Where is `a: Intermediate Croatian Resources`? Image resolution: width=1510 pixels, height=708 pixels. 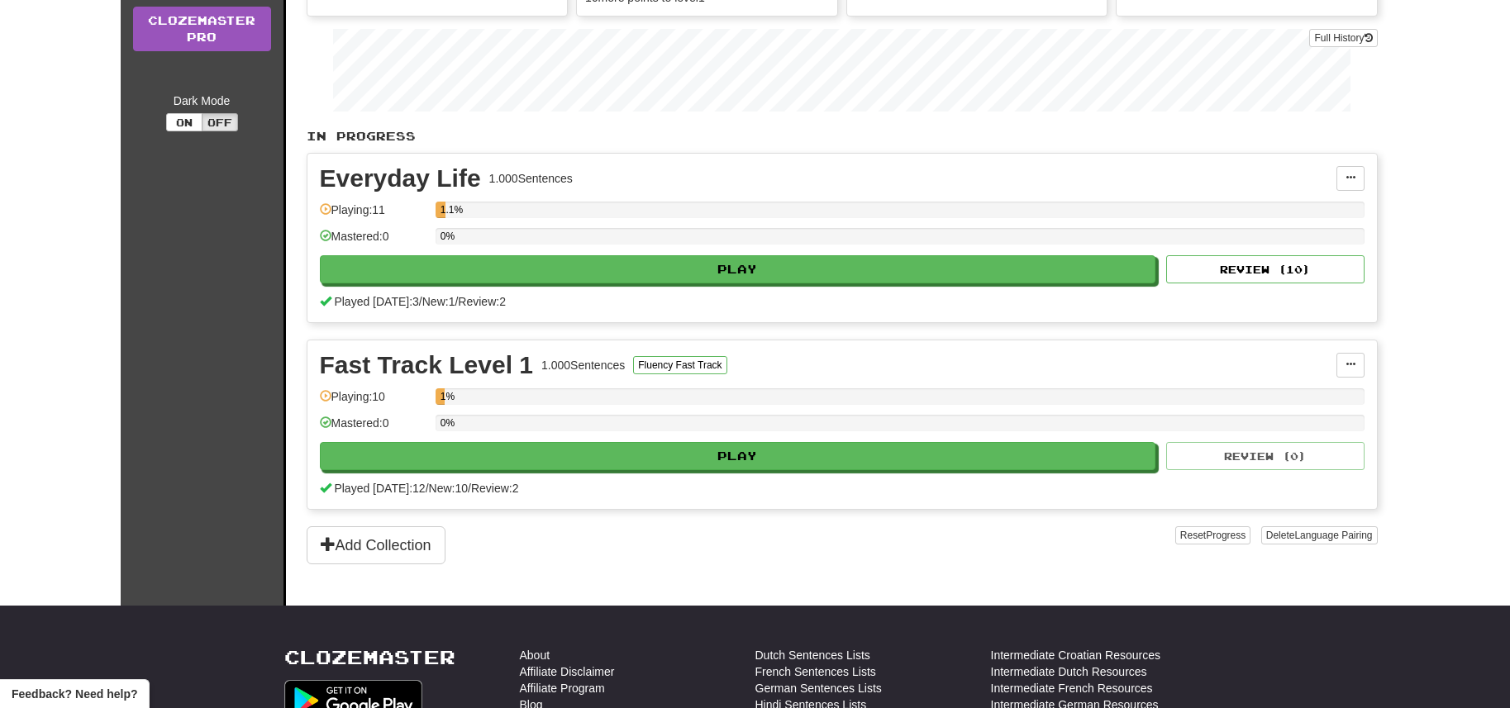 a: Intermediate Croatian Resources is located at coordinates (1076, 656).